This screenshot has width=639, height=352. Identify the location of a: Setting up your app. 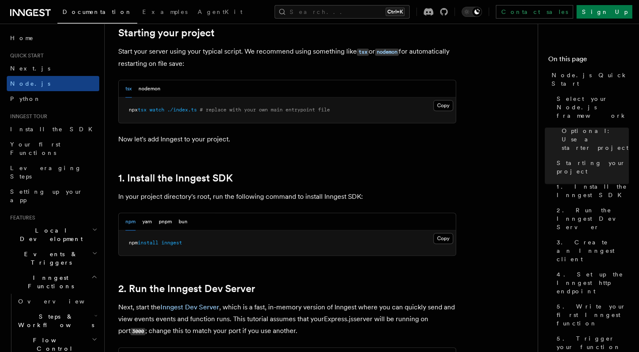
(53, 196).